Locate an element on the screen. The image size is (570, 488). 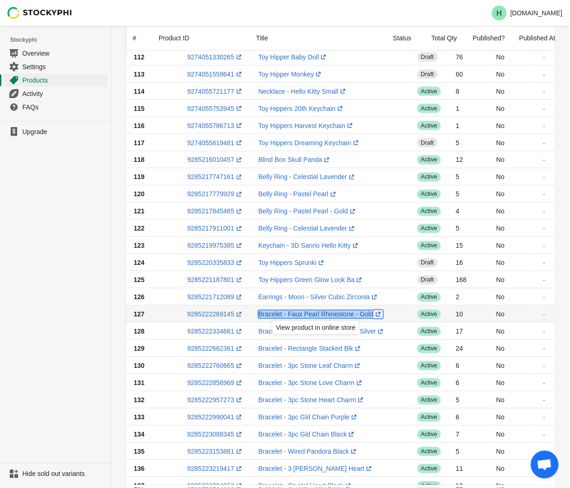
span: Stockyphi is located at coordinates (60, 40).